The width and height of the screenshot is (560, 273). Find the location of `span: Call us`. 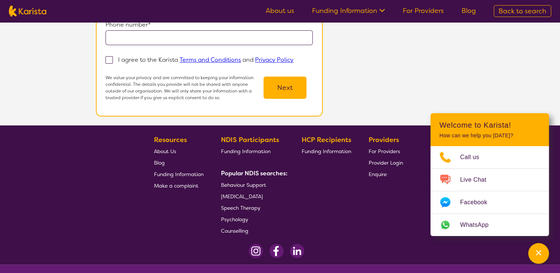

span: Call us is located at coordinates (474, 157).